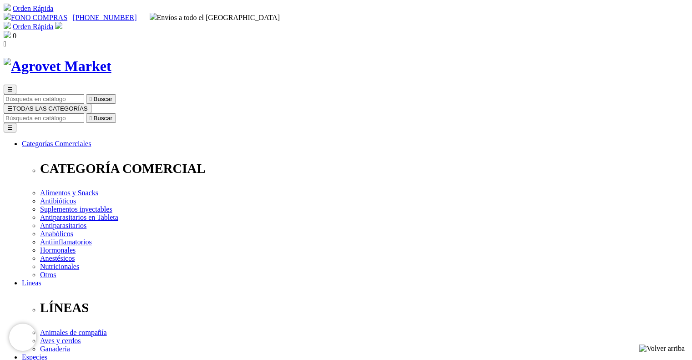 Image resolution: width=692 pixels, height=360 pixels. What do you see at coordinates (364, 168) in the screenshot?
I see `p: CATEGORÍA COMERCIAL` at bounding box center [364, 168].